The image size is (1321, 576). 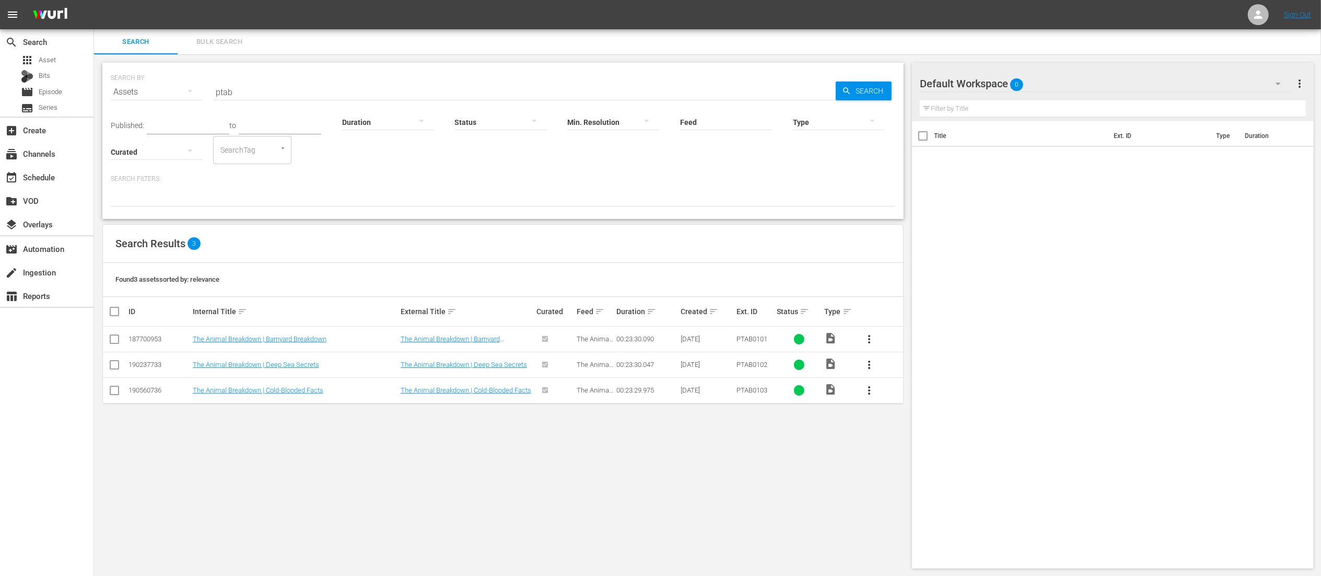 I want to click on p: Search Filters:, so click(x=503, y=179).